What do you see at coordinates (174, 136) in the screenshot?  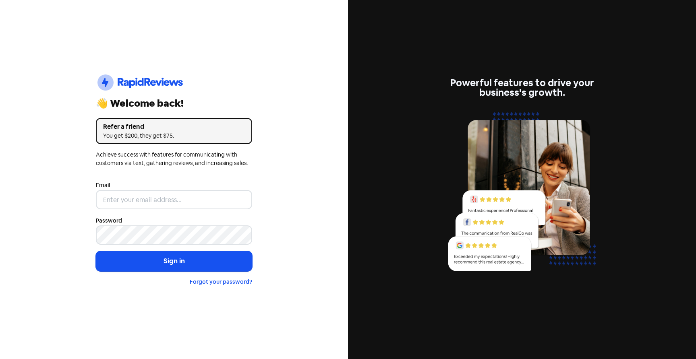 I see `div: You get $200, they get $75.` at bounding box center [174, 136].